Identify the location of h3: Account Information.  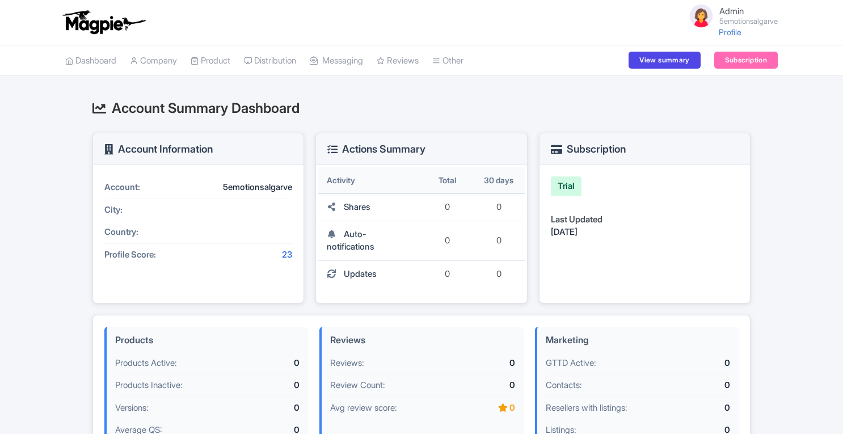
(158, 149).